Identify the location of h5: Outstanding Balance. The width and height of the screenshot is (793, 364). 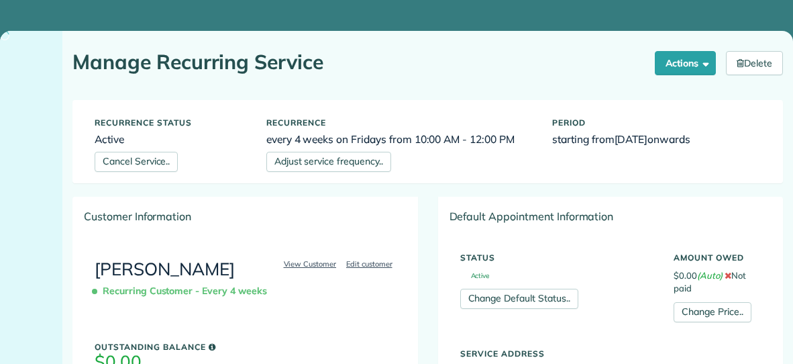
(245, 346).